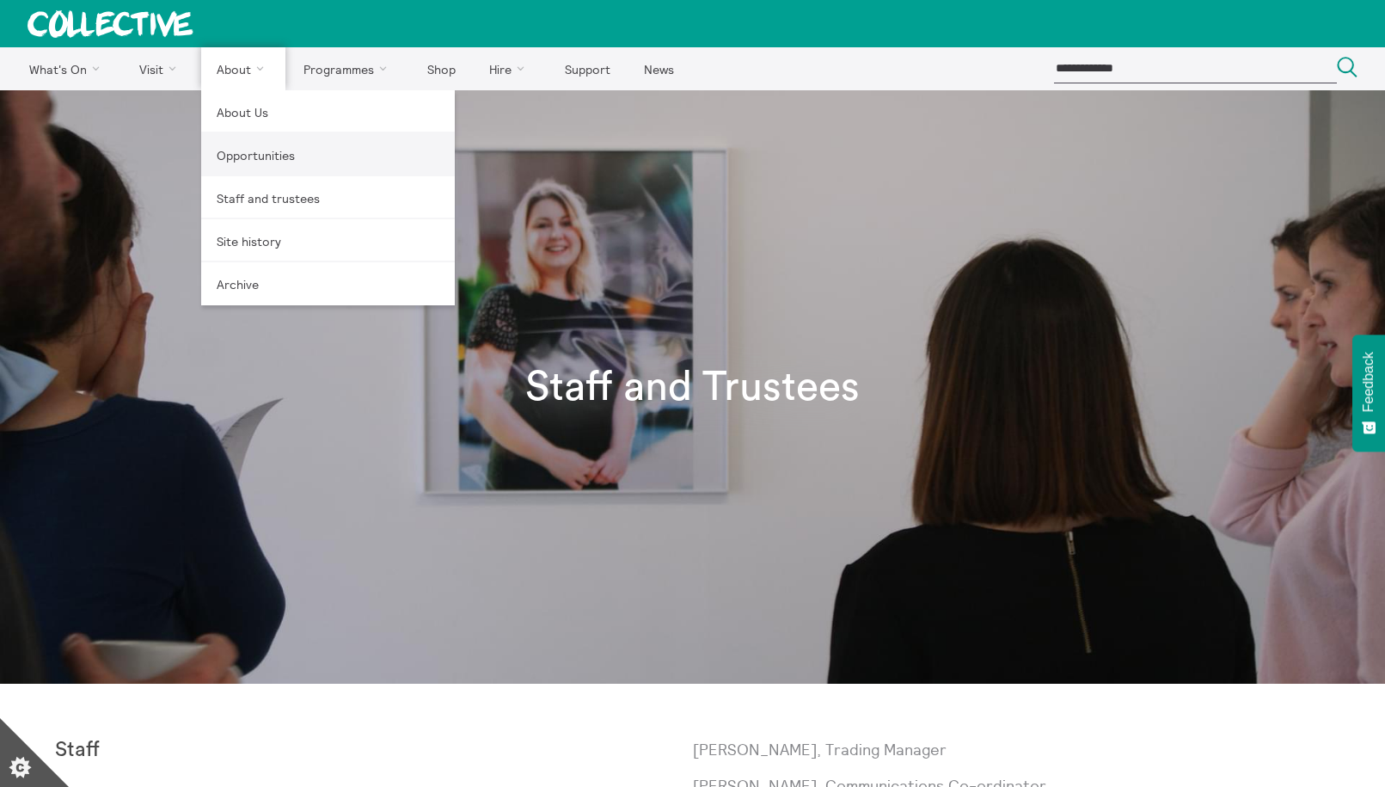  I want to click on a: Visit, so click(162, 69).